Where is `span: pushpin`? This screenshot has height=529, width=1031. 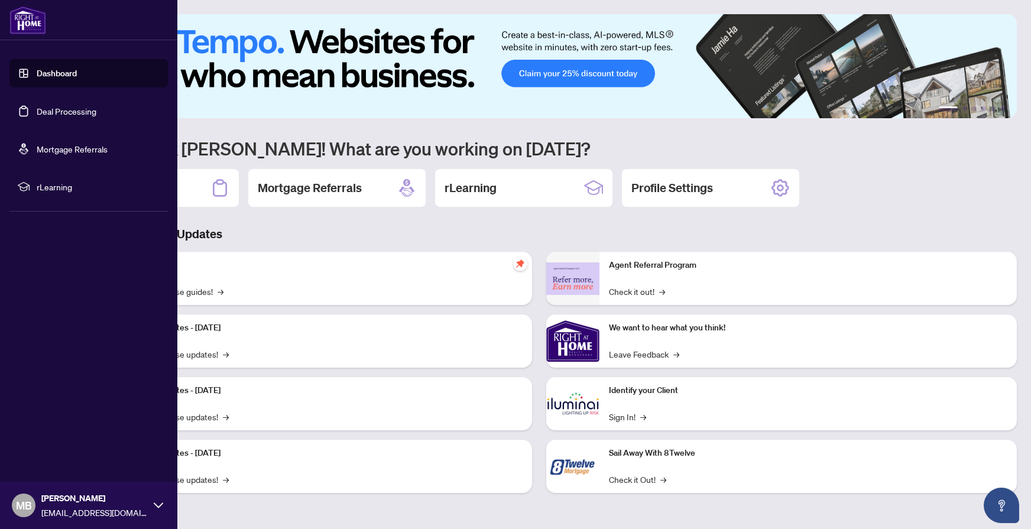
span: pushpin is located at coordinates (520, 264).